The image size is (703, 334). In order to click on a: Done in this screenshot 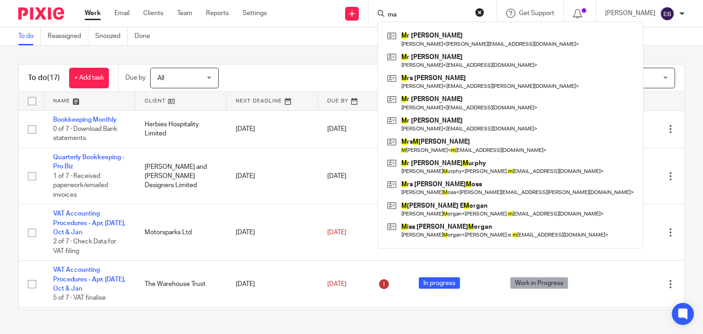, I will do `click(145, 36)`.